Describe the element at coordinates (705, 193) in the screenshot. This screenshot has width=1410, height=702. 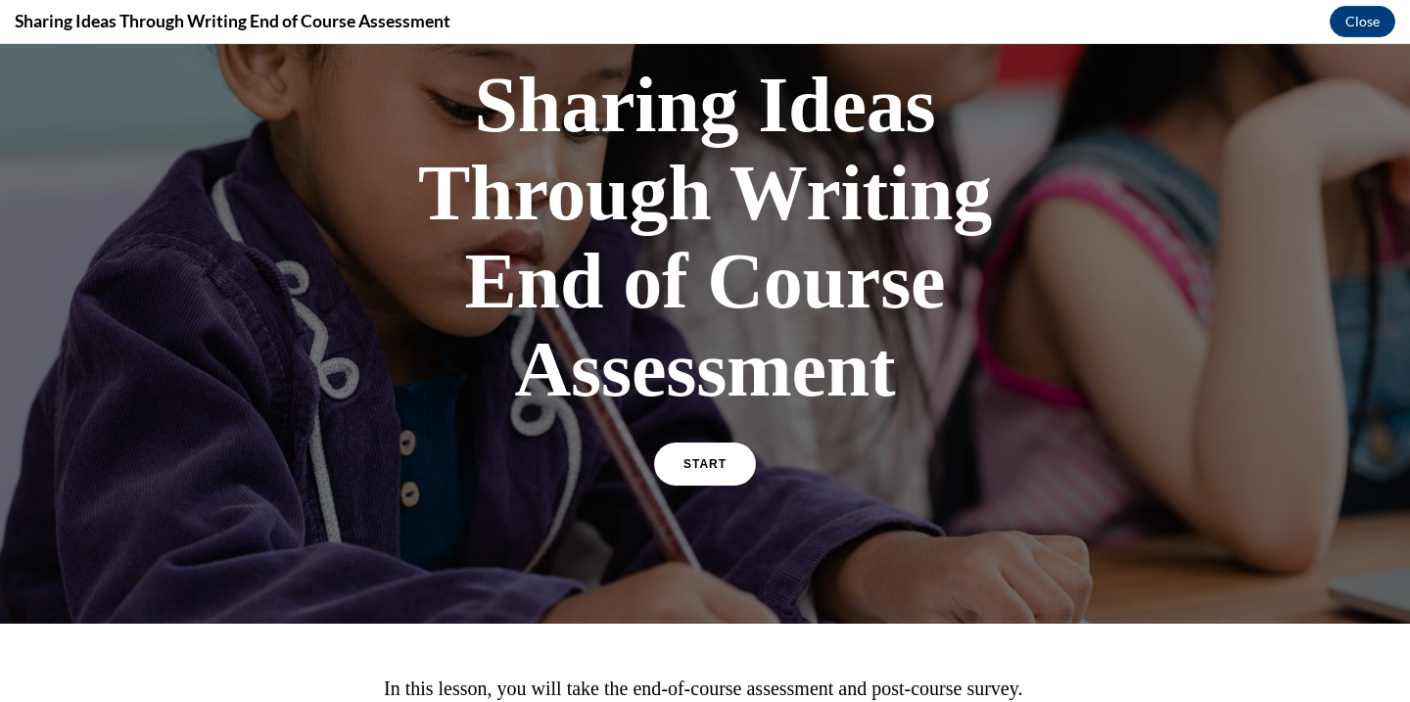
I see `h1: Sharing Ideas Through Writing End of Course Assessment` at that location.